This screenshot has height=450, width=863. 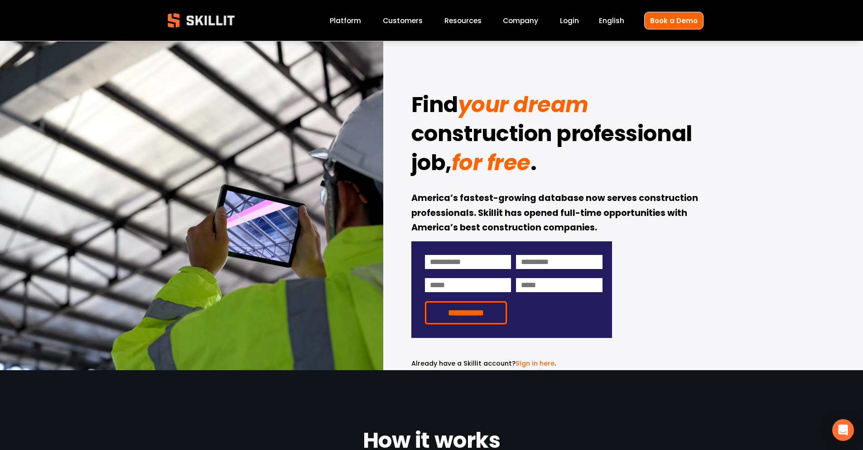 What do you see at coordinates (345, 20) in the screenshot?
I see `a: Platform` at bounding box center [345, 20].